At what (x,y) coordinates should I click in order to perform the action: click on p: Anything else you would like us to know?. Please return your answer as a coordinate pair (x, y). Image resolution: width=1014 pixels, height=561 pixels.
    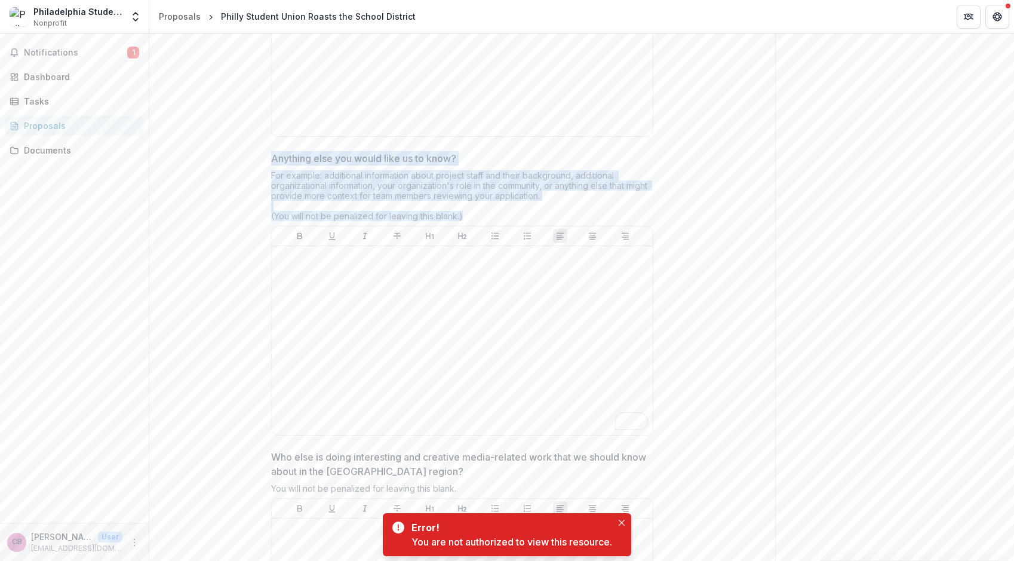
    Looking at the image, I should click on (364, 158).